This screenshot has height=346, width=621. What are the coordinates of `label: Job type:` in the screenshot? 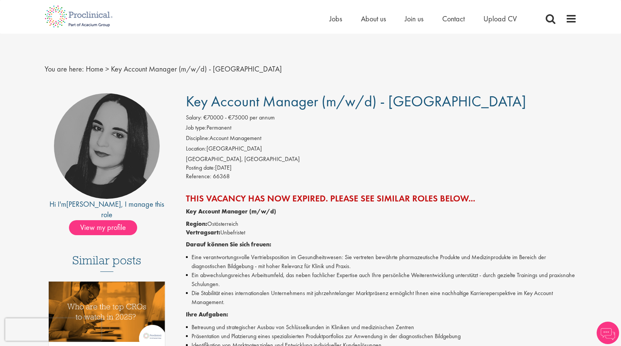 It's located at (196, 128).